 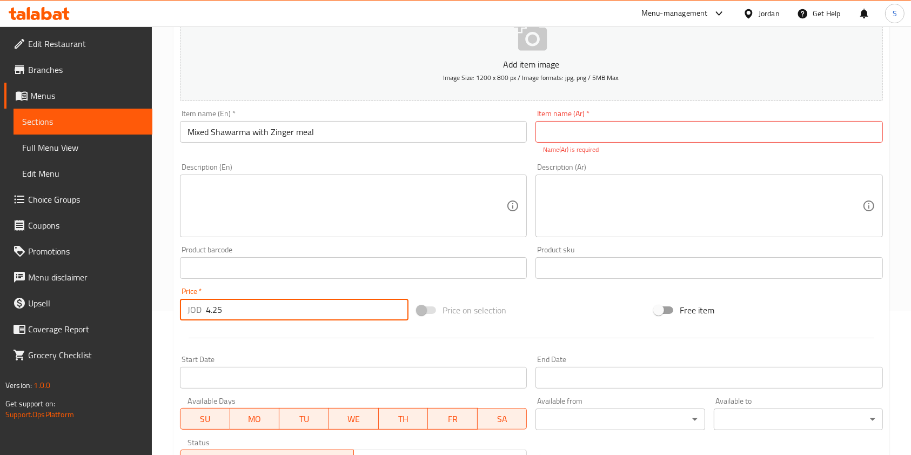 I want to click on a: Sections, so click(x=83, y=122).